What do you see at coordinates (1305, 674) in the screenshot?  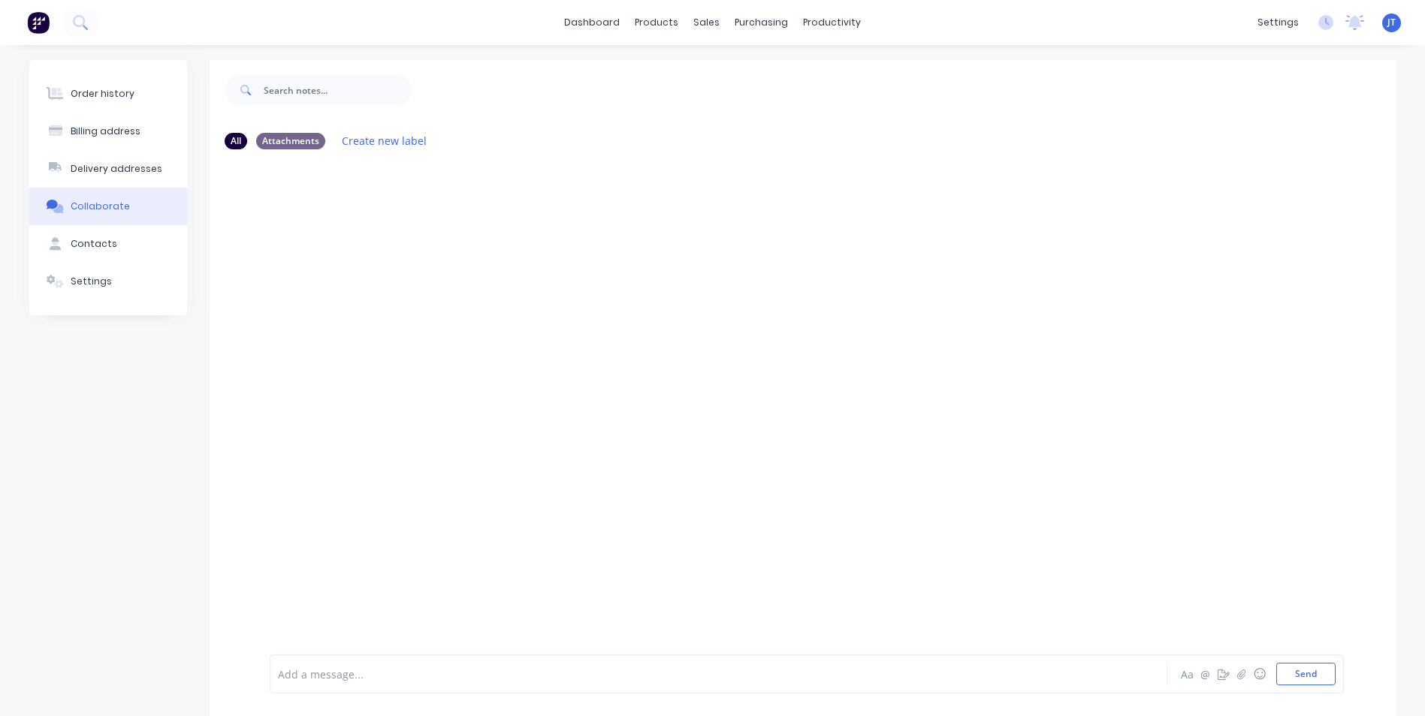 I see `button: Send` at bounding box center [1305, 674].